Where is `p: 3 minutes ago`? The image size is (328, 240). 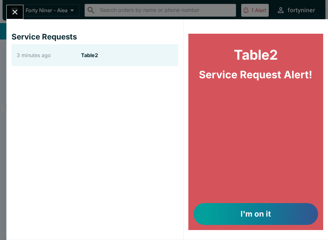
p: 3 minutes ago is located at coordinates (42, 55).